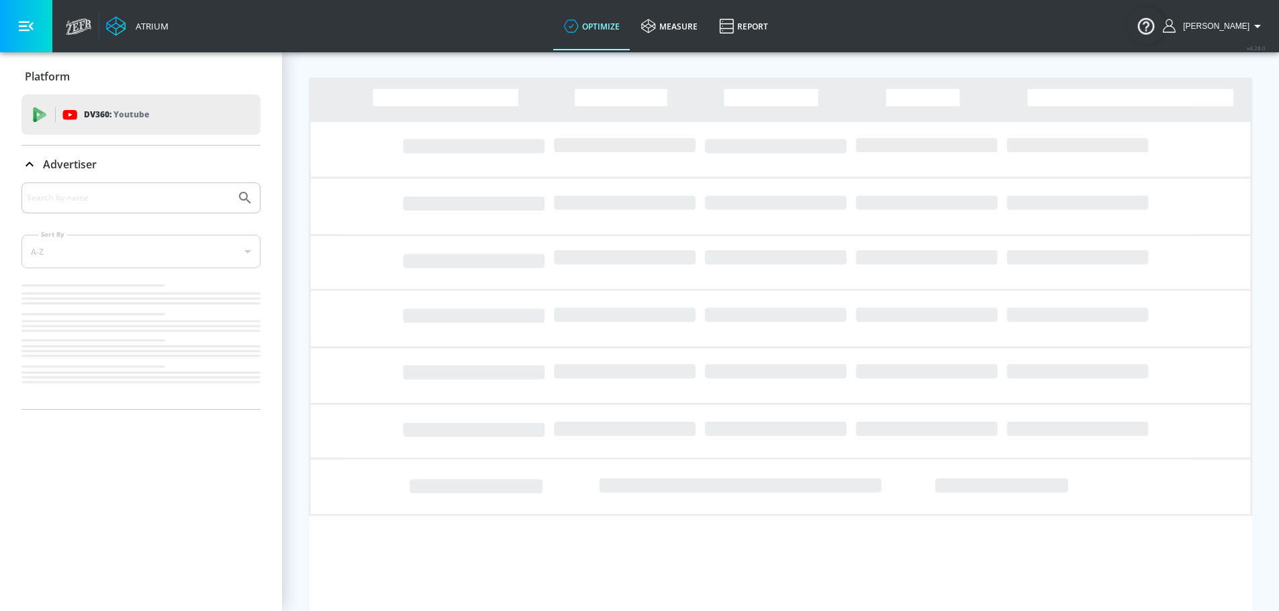  What do you see at coordinates (116, 115) in the screenshot?
I see `p: DV360:` at bounding box center [116, 115].